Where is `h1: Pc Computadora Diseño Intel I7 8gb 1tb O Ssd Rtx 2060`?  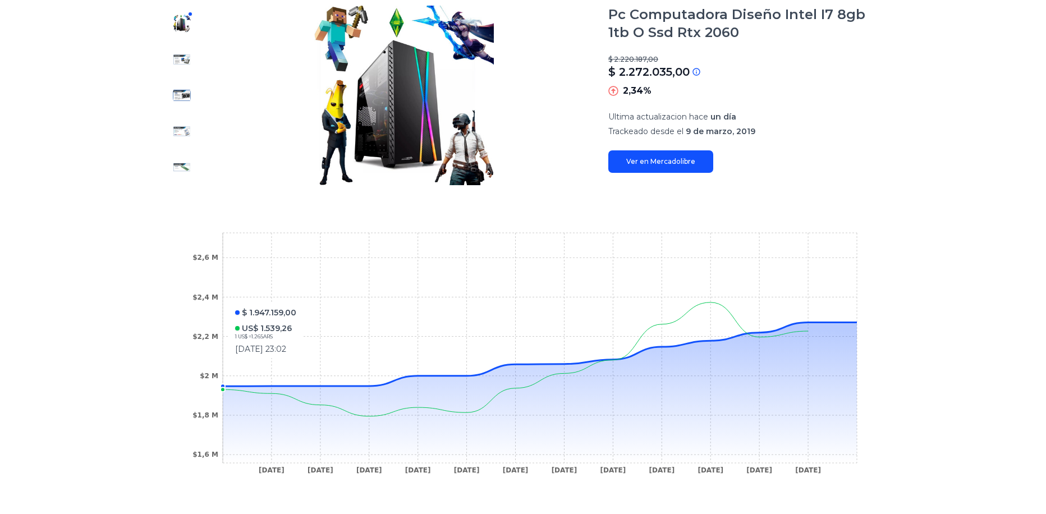
h1: Pc Computadora Diseño Intel I7 8gb 1tb O Ssd Rtx 2060 is located at coordinates (745, 24).